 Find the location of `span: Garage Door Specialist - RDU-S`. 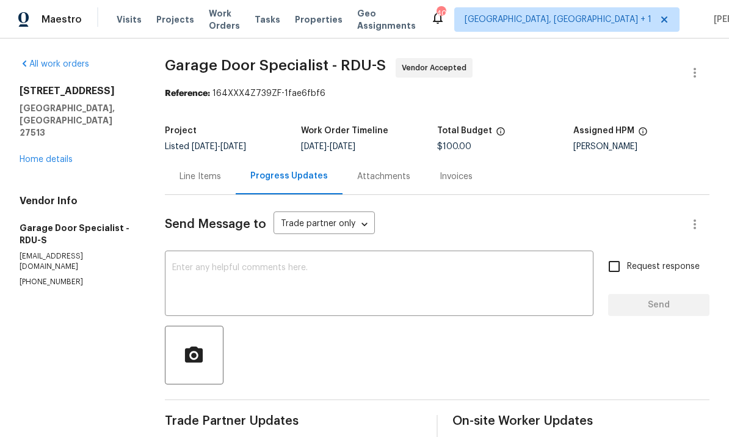

span: Garage Door Specialist - RDU-S is located at coordinates (275, 65).